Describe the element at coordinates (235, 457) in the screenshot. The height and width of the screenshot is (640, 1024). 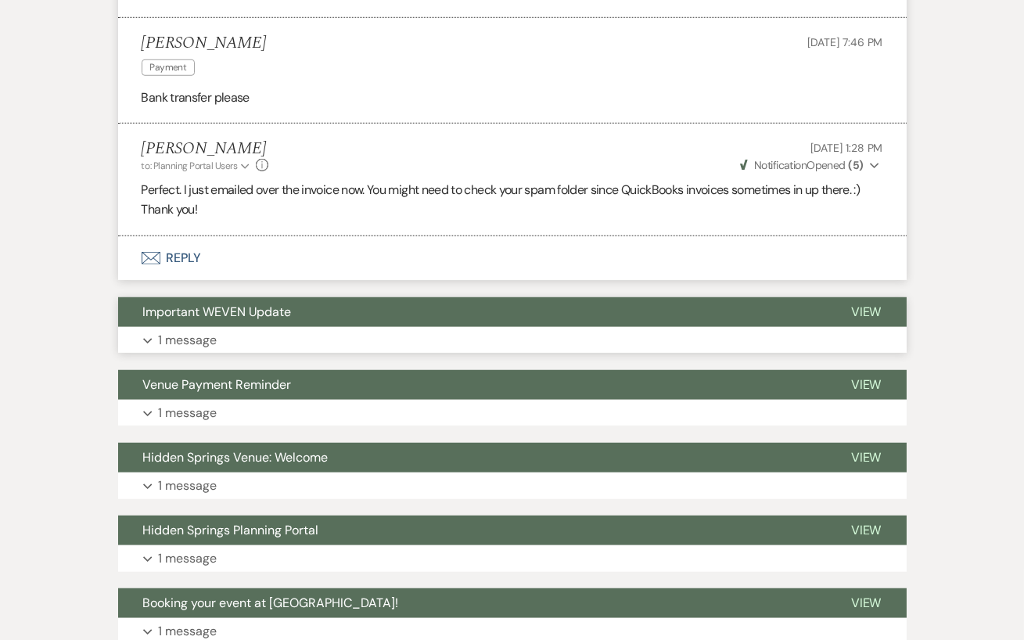
I see `span: Hidden Springs Venue: Welcome` at that location.